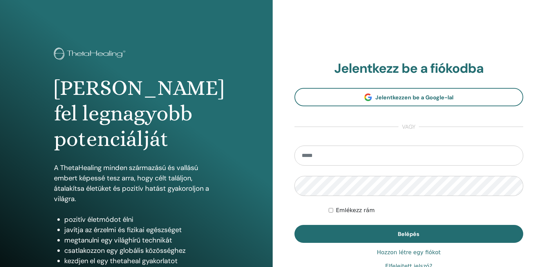 The width and height of the screenshot is (545, 267). What do you see at coordinates (409, 234) in the screenshot?
I see `button: Belépés` at bounding box center [409, 234].